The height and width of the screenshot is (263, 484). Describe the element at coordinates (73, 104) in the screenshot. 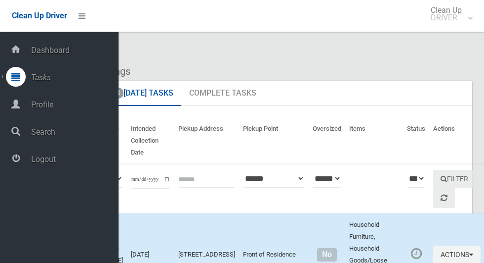

I see `span: Profile` at that location.